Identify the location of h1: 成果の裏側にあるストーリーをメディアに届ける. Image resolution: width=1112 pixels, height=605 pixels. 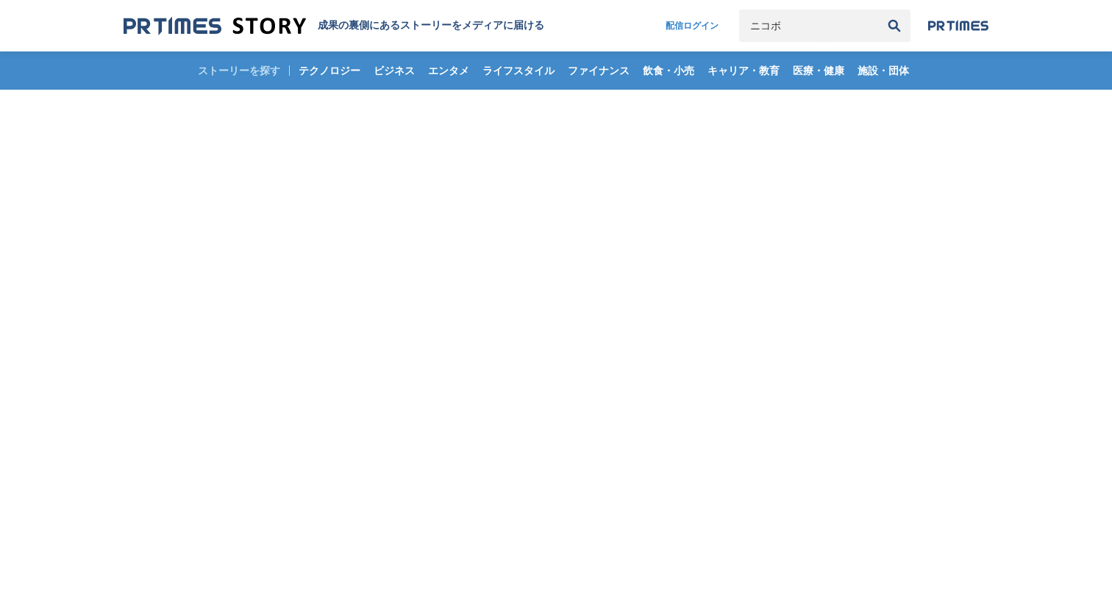
(431, 26).